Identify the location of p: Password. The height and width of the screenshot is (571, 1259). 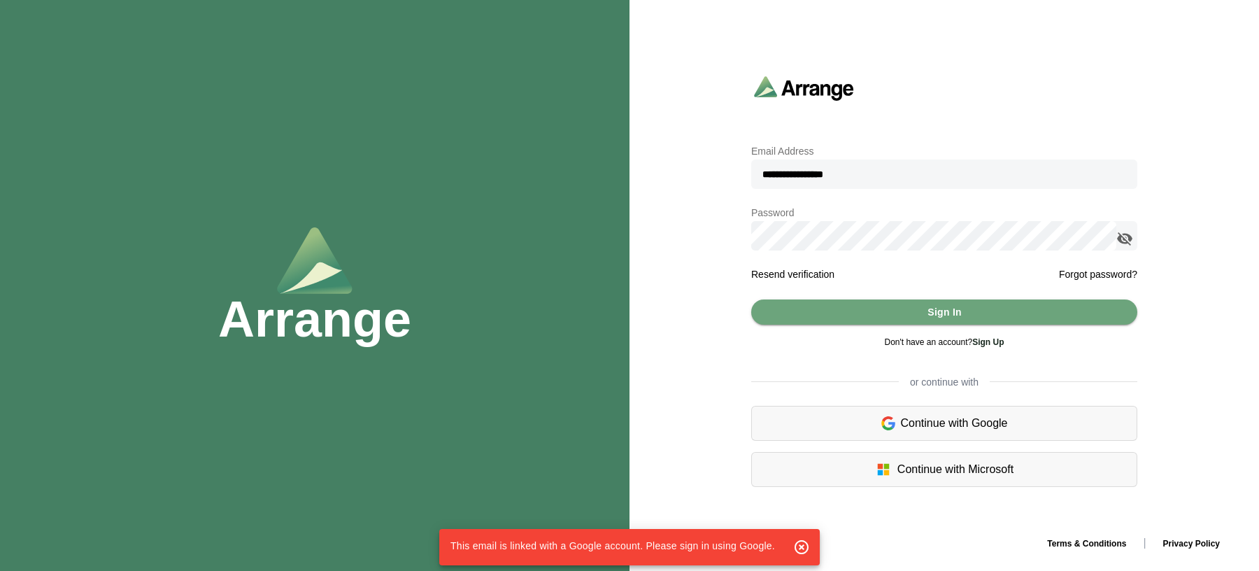
(944, 213).